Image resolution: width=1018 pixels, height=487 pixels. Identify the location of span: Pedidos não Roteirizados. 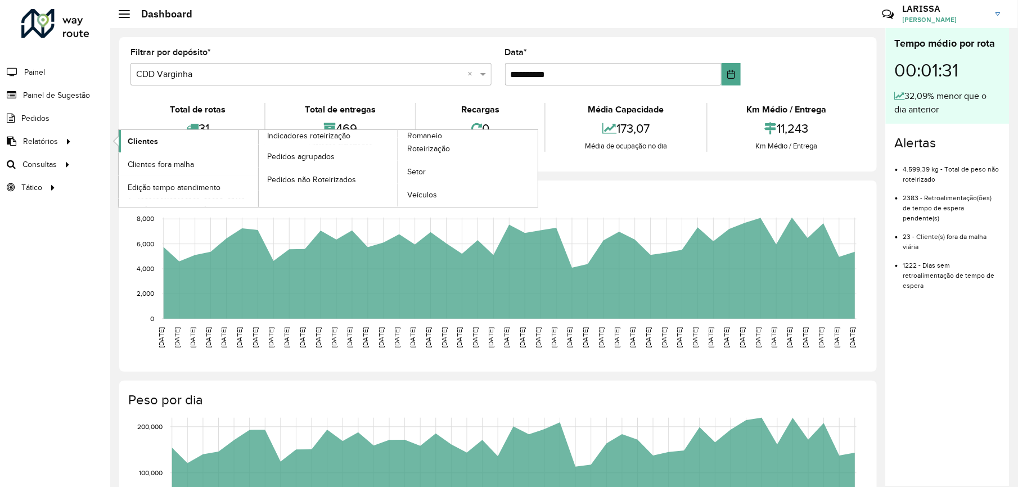
(312, 179).